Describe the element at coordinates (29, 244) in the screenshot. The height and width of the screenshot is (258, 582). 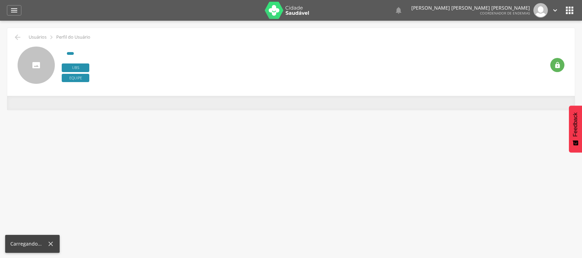
I see `div: Carregando...` at that location.